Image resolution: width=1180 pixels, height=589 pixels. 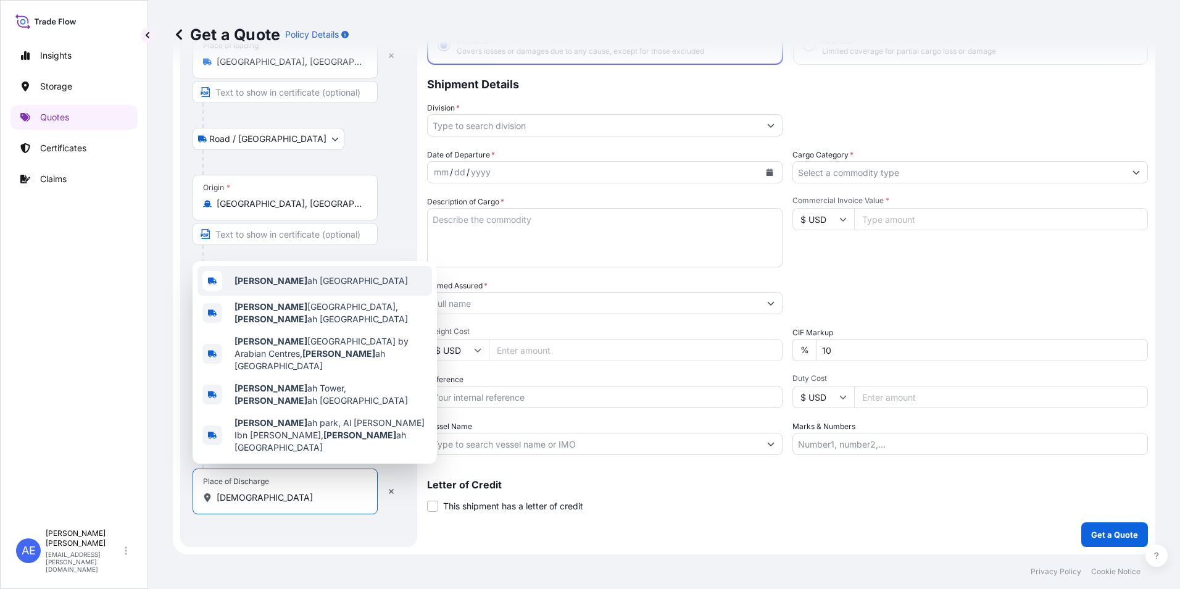 What do you see at coordinates (312, 35) in the screenshot?
I see `p: Policy Details` at bounding box center [312, 35].